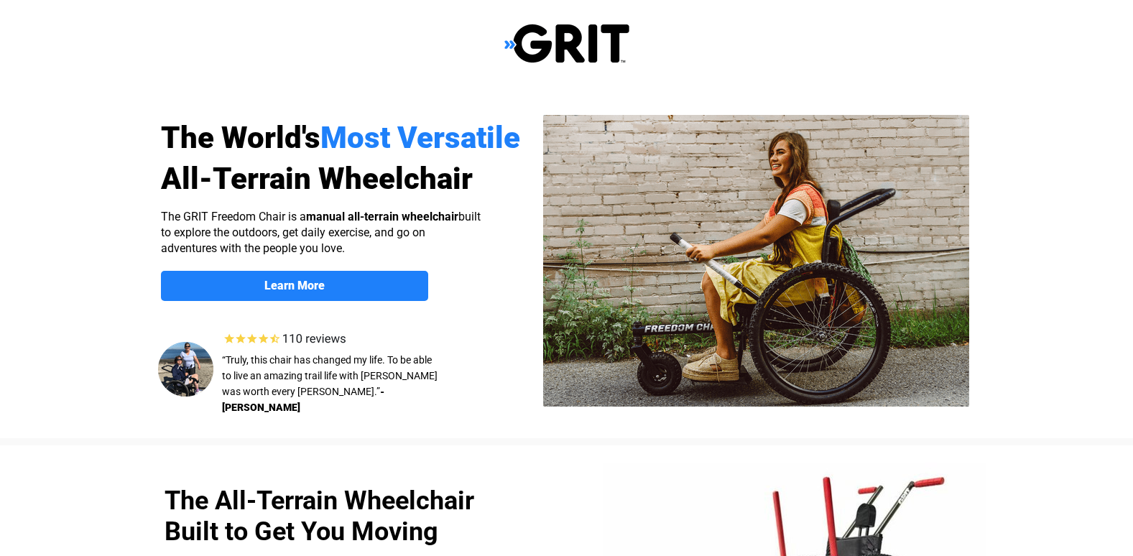 The height and width of the screenshot is (556, 1133). What do you see at coordinates (241, 137) in the screenshot?
I see `span: The World's` at bounding box center [241, 137].